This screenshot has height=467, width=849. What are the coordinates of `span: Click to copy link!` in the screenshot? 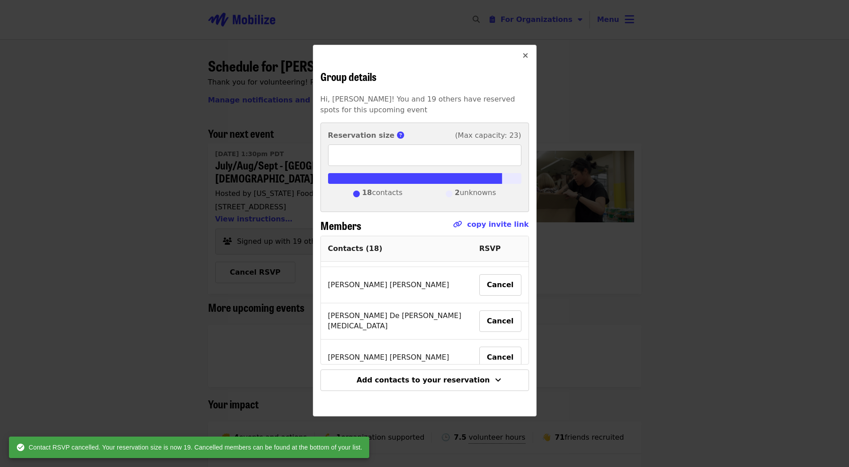 It's located at (491, 227).